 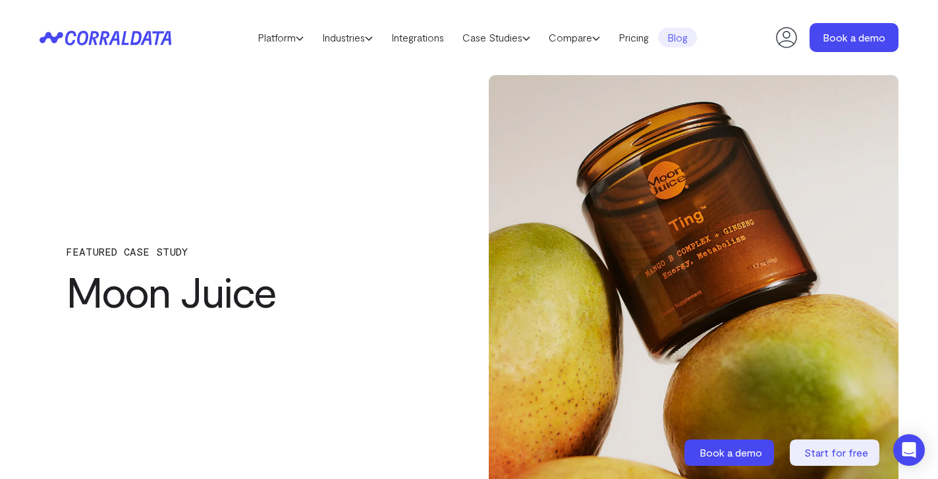 I want to click on a: Integrations, so click(x=418, y=38).